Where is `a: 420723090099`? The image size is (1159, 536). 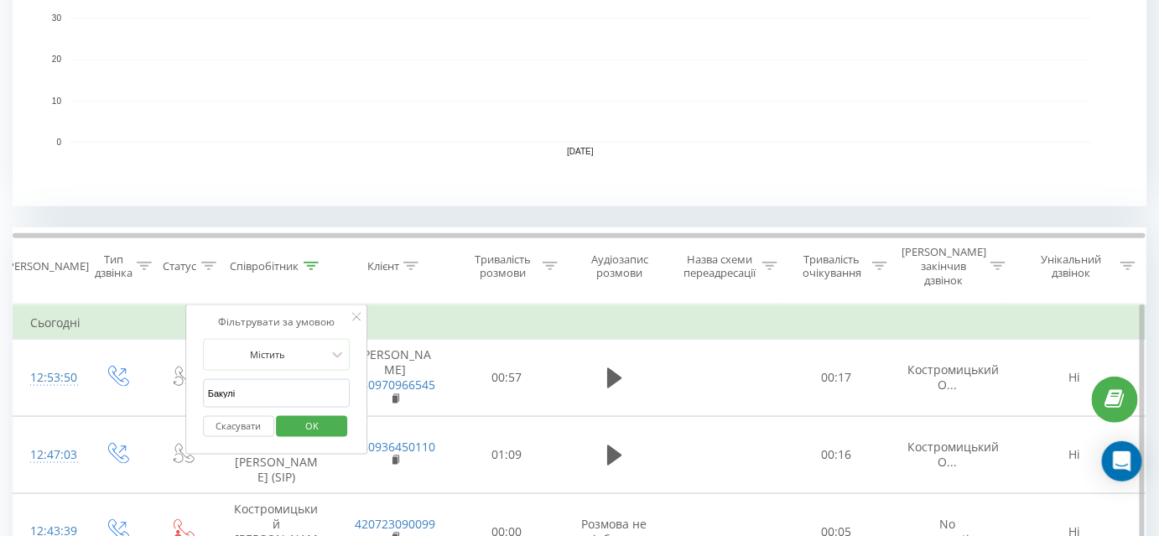 a: 420723090099 is located at coordinates (395, 523).